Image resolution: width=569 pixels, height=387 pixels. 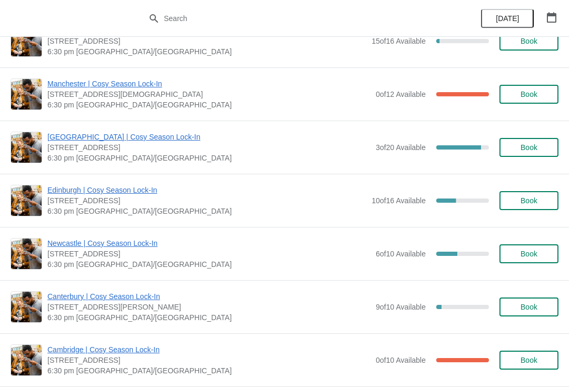 I want to click on span: 3 of 20 Available, so click(x=400, y=148).